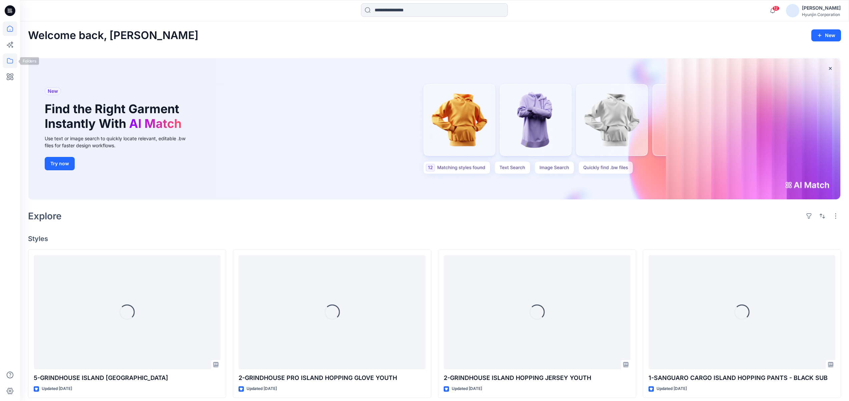 Image resolution: width=849 pixels, height=401 pixels. I want to click on h4: Styles, so click(434, 239).